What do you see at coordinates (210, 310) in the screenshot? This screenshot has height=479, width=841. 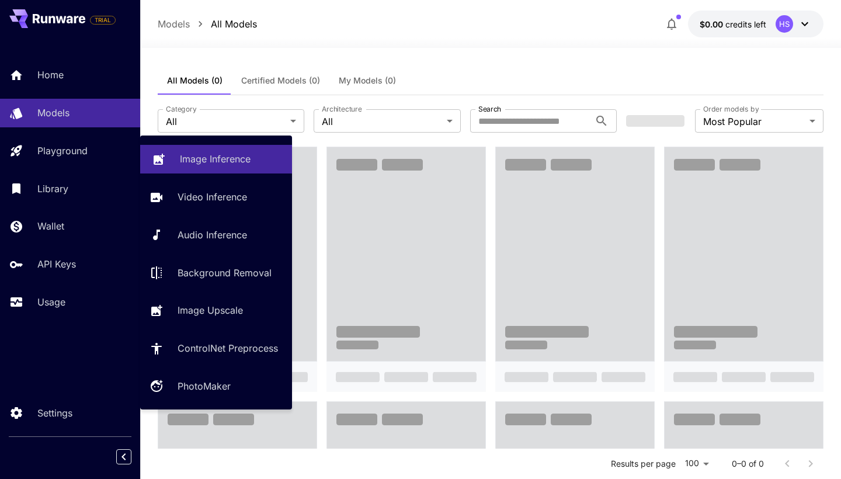 I see `p: Image Upscale` at bounding box center [210, 310].